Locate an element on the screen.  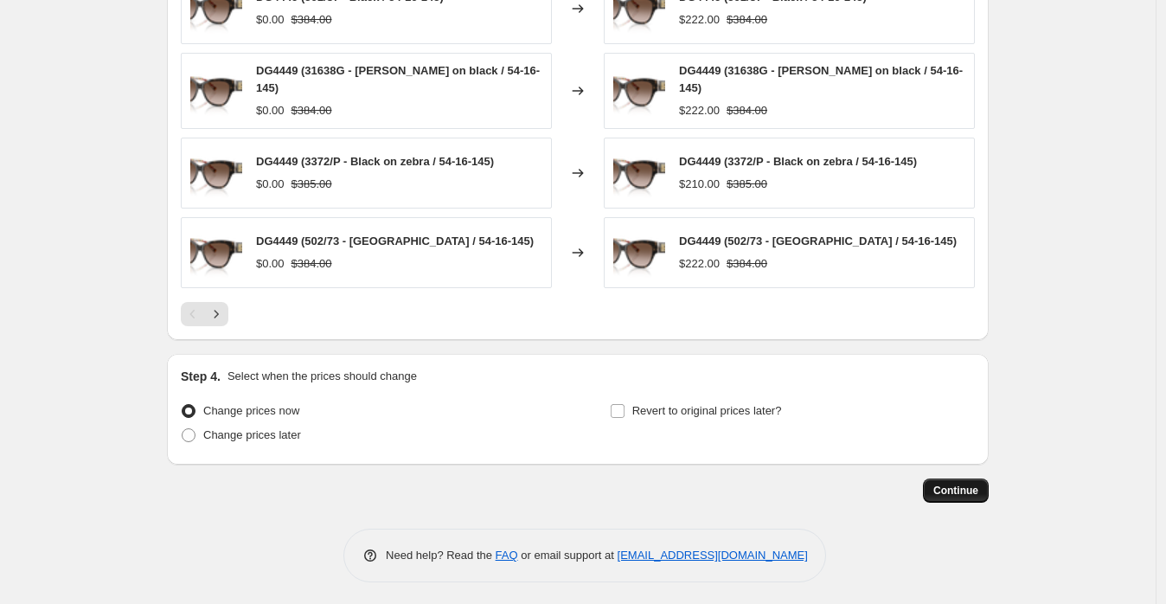
h2: Step 4. is located at coordinates (201, 376).